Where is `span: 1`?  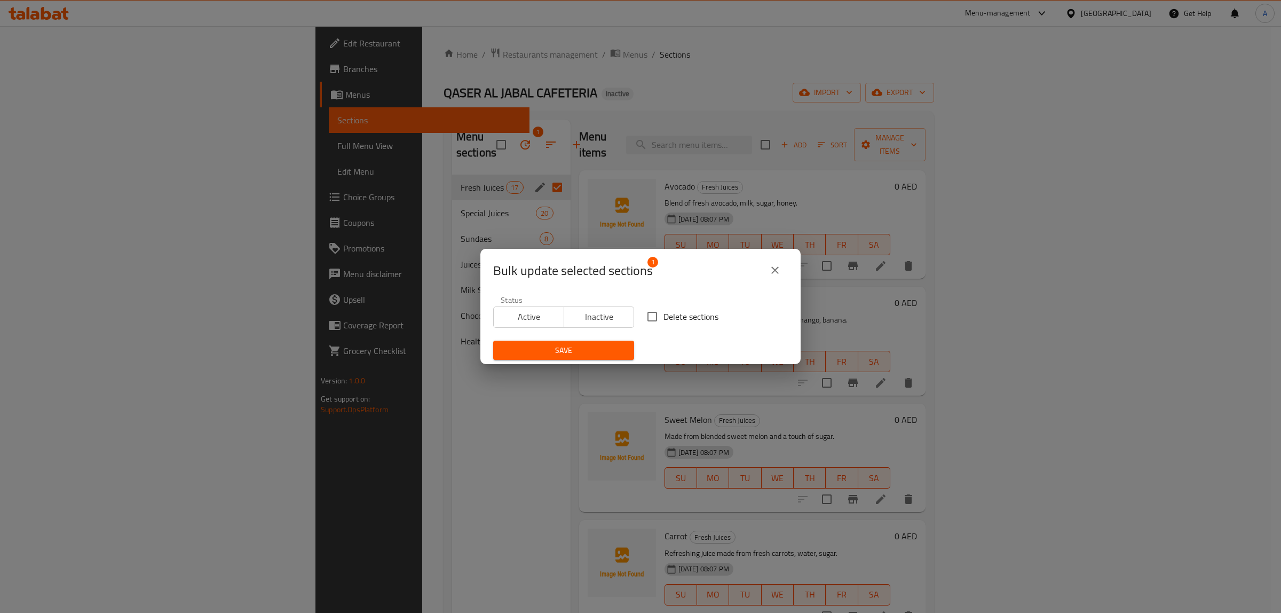 span: 1 is located at coordinates (653, 262).